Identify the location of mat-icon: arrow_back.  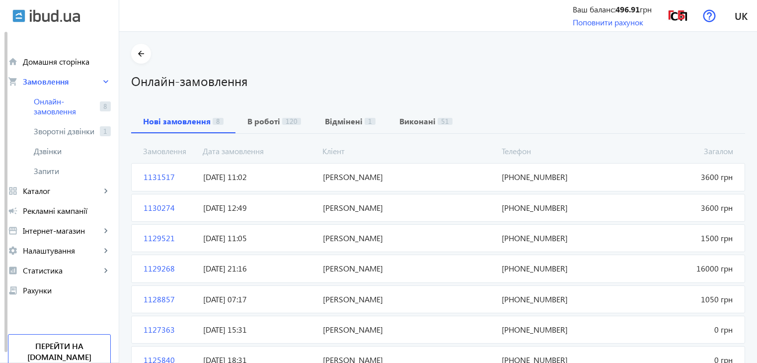
(141, 54).